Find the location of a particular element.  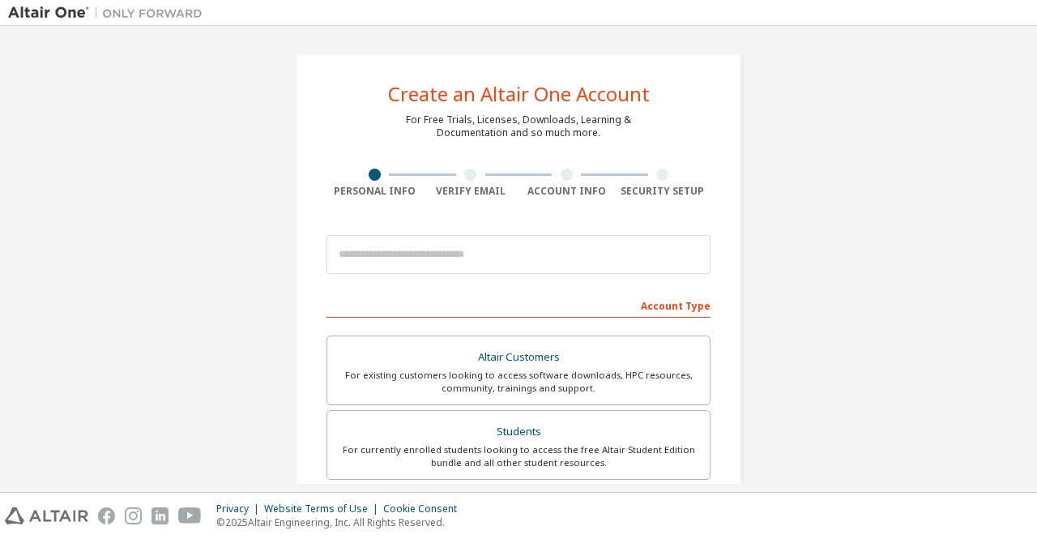

div: Security Setup is located at coordinates (663, 191).